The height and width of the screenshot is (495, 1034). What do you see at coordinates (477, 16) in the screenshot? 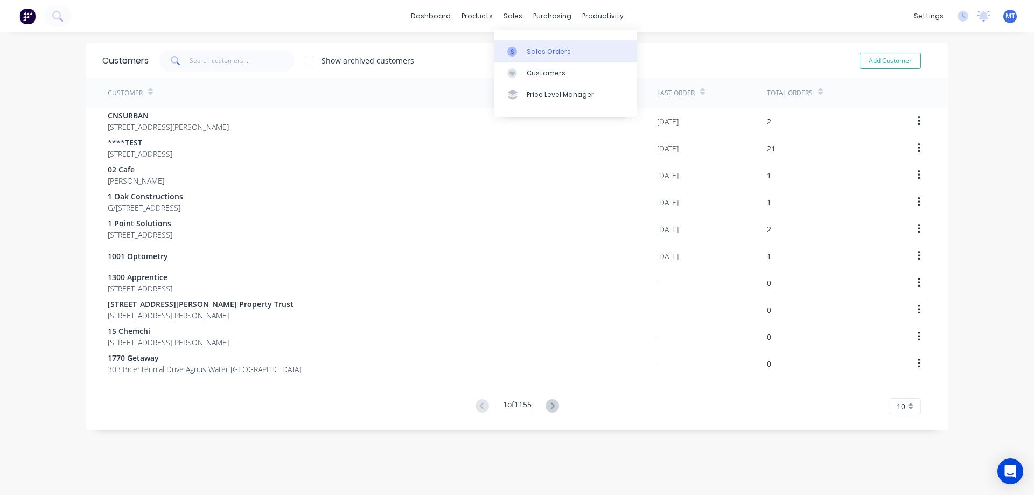
I see `div: products` at bounding box center [477, 16].